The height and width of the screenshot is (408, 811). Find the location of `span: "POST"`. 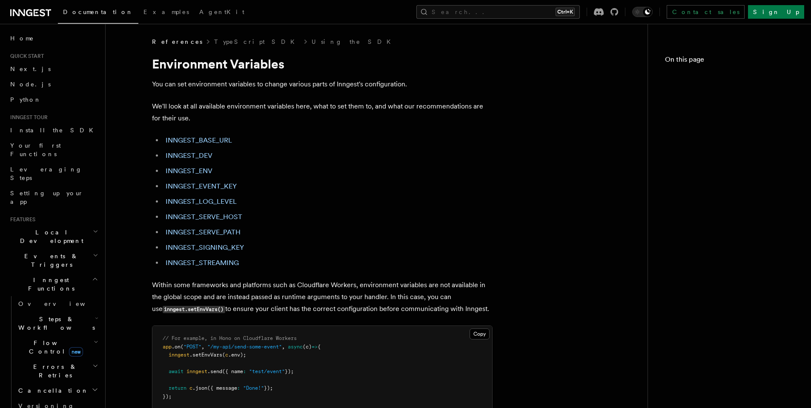

span: "POST" is located at coordinates (192, 347).